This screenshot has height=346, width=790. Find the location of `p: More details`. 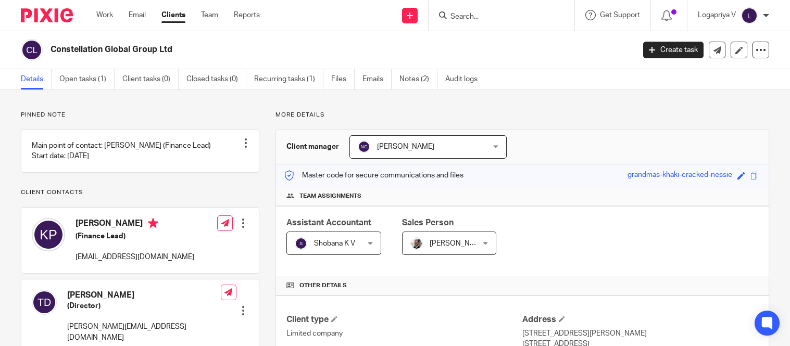

p: More details is located at coordinates (522, 115).